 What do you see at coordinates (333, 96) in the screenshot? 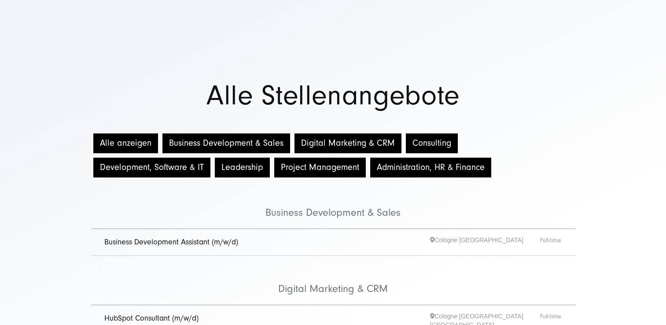
I see `h1: Alle Stellenangebote` at bounding box center [333, 96].